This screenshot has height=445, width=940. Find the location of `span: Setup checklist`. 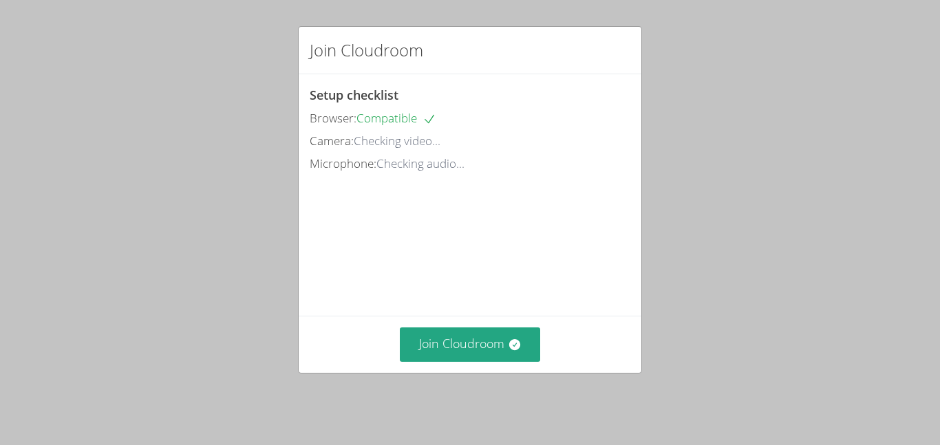

span: Setup checklist is located at coordinates (354, 95).